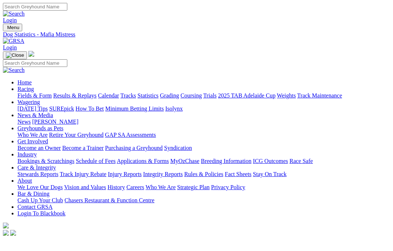 This screenshot has width=393, height=251. I want to click on a: Syndication, so click(178, 148).